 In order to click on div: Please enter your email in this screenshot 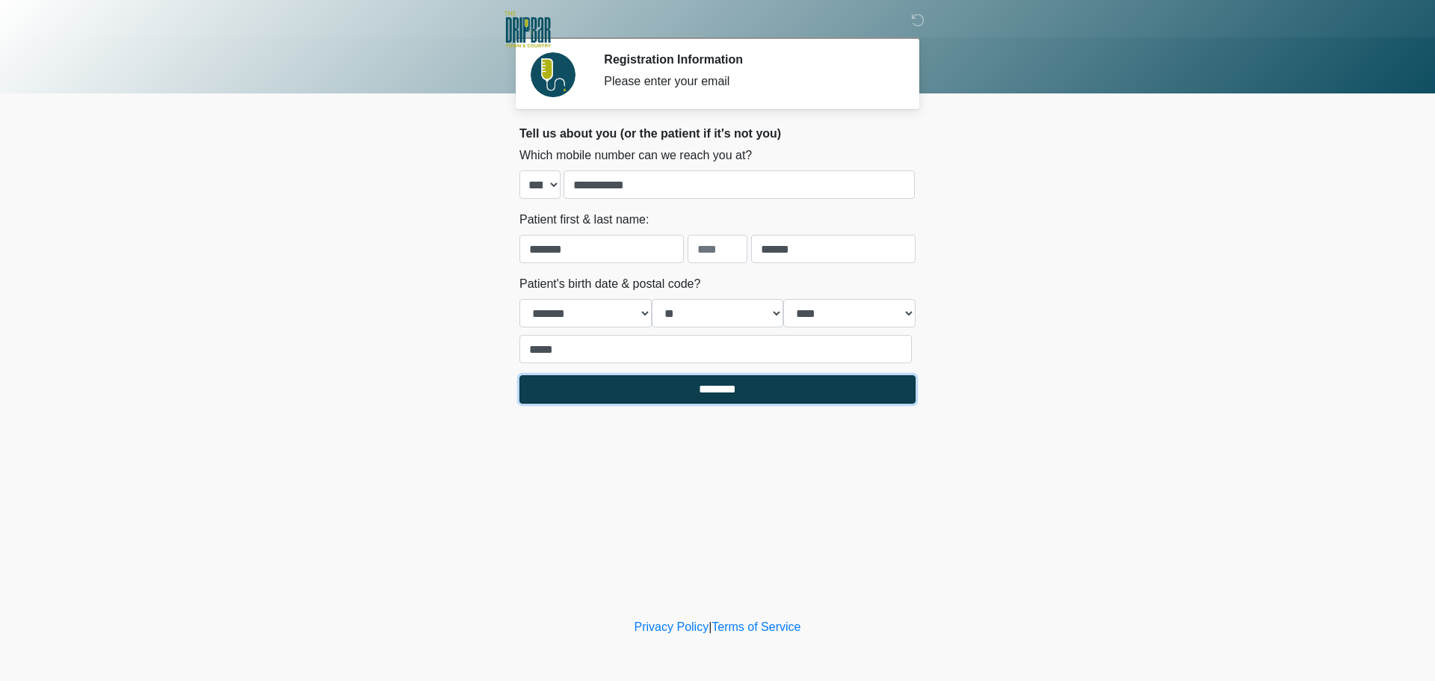, I will do `click(748, 81)`.